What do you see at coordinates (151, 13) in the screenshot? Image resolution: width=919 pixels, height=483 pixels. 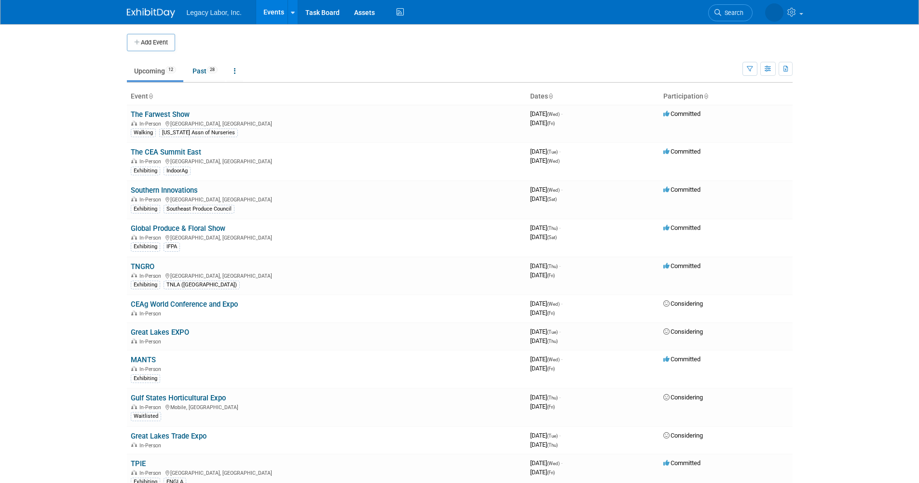 I see `img: ExhibitDay` at bounding box center [151, 13].